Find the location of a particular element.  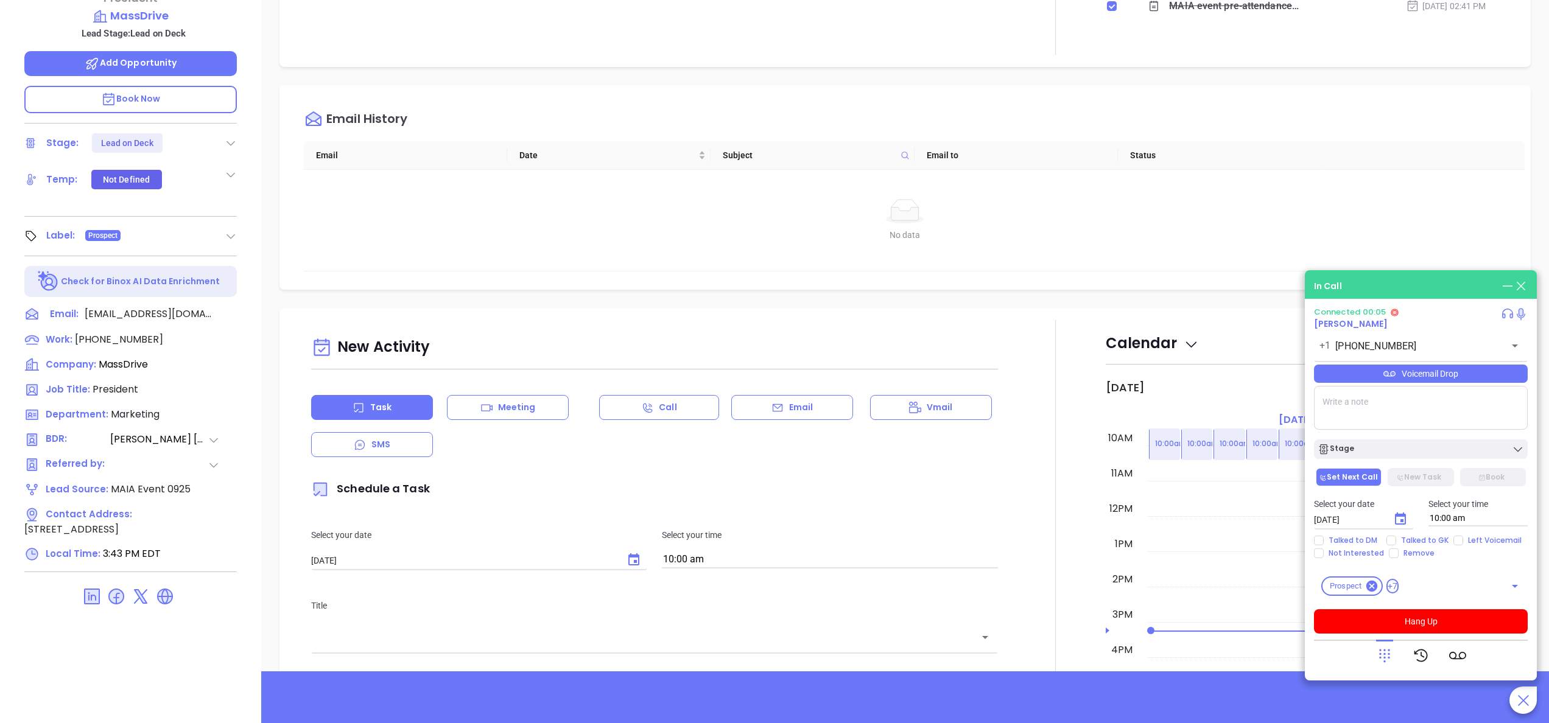

span: Calendar is located at coordinates (1152, 343).